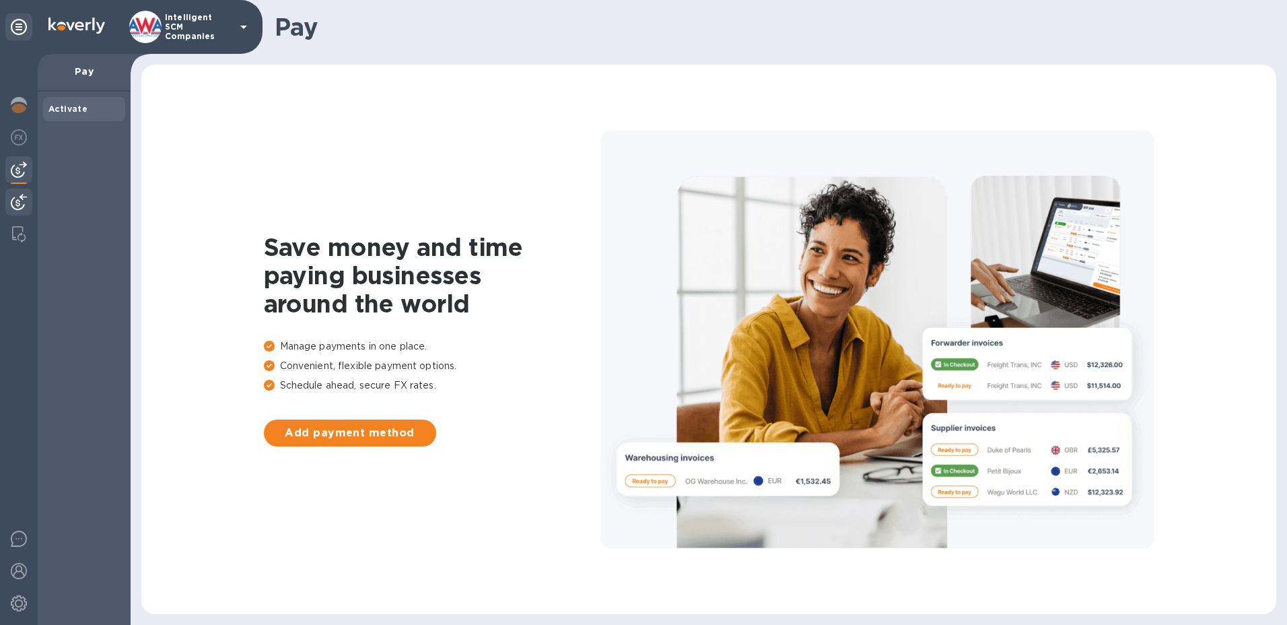 The width and height of the screenshot is (1287, 625). What do you see at coordinates (199, 27) in the screenshot?
I see `p: Intelligent SCM Companies` at bounding box center [199, 27].